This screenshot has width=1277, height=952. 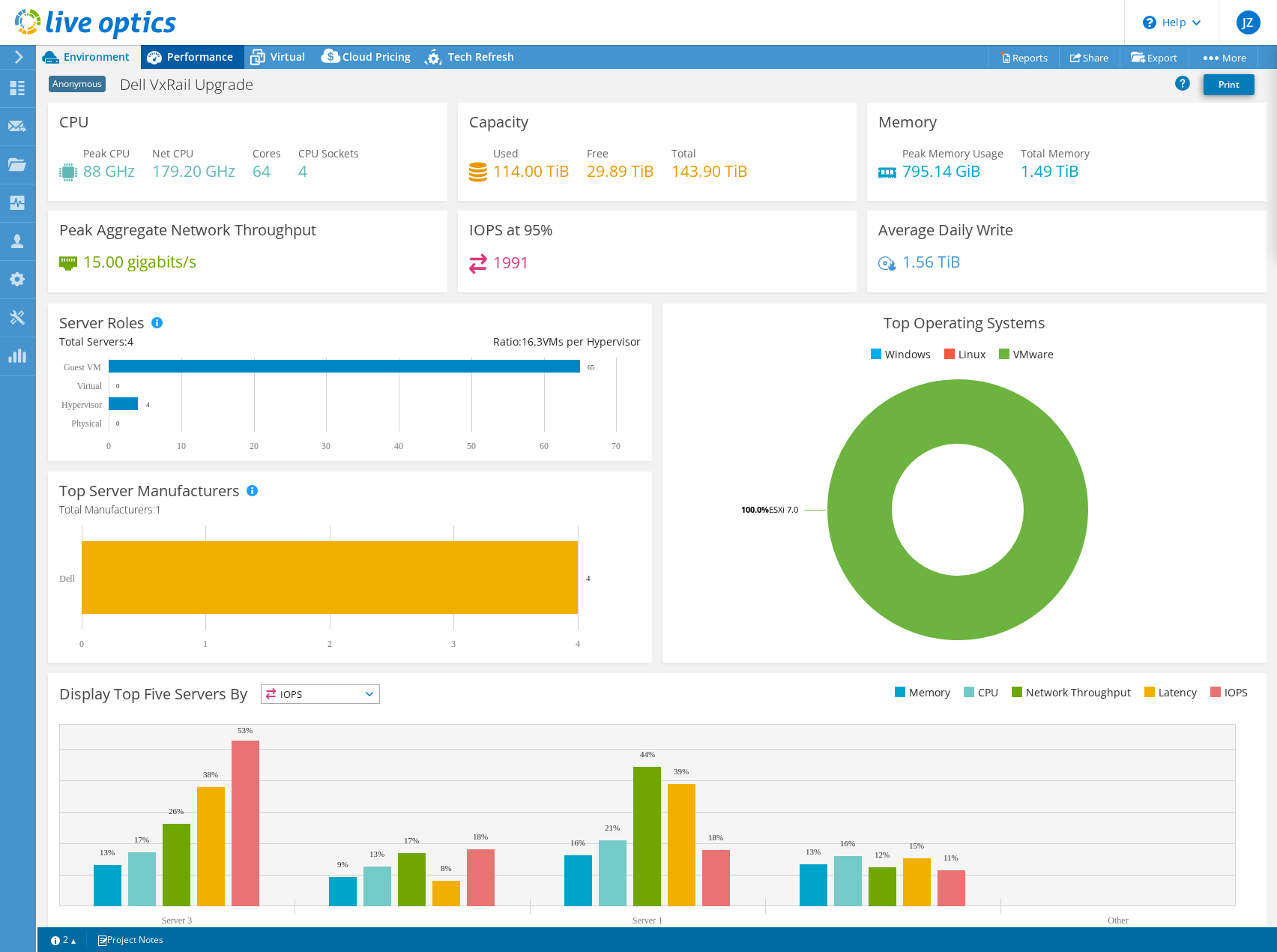 I want to click on h4: 64, so click(x=267, y=171).